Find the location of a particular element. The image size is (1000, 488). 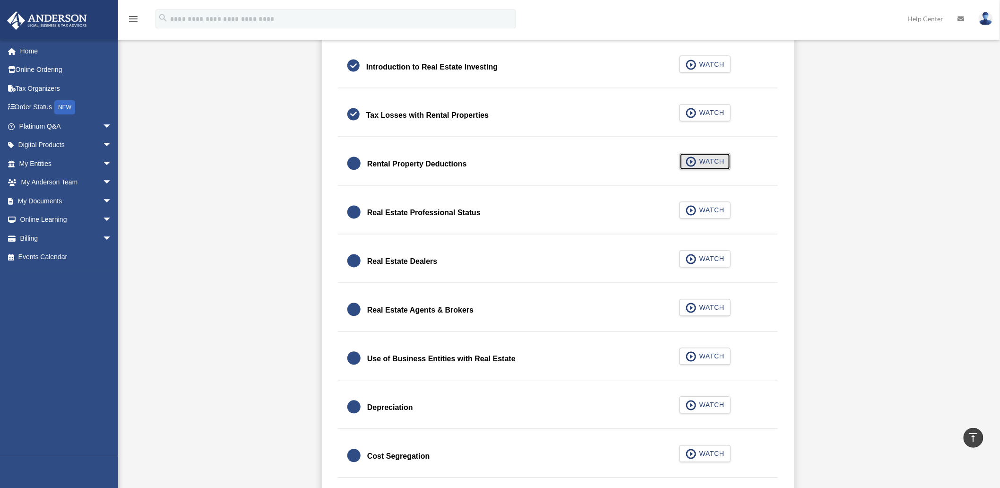

div: Tax Losses with Rental Properties is located at coordinates (427, 116).